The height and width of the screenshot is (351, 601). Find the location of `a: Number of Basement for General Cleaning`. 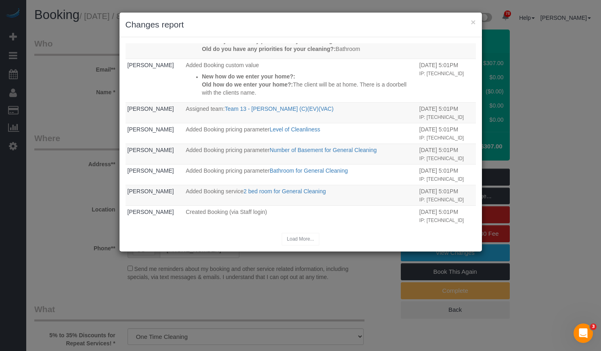

a: Number of Basement for General Cleaning is located at coordinates (323, 150).